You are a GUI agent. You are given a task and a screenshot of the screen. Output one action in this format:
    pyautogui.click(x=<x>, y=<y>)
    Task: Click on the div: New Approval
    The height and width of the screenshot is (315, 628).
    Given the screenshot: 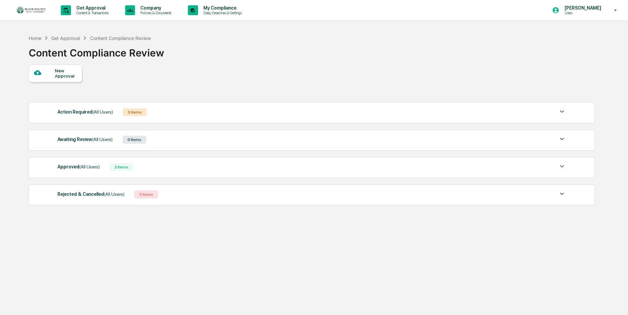 What is the action you would take?
    pyautogui.click(x=66, y=73)
    